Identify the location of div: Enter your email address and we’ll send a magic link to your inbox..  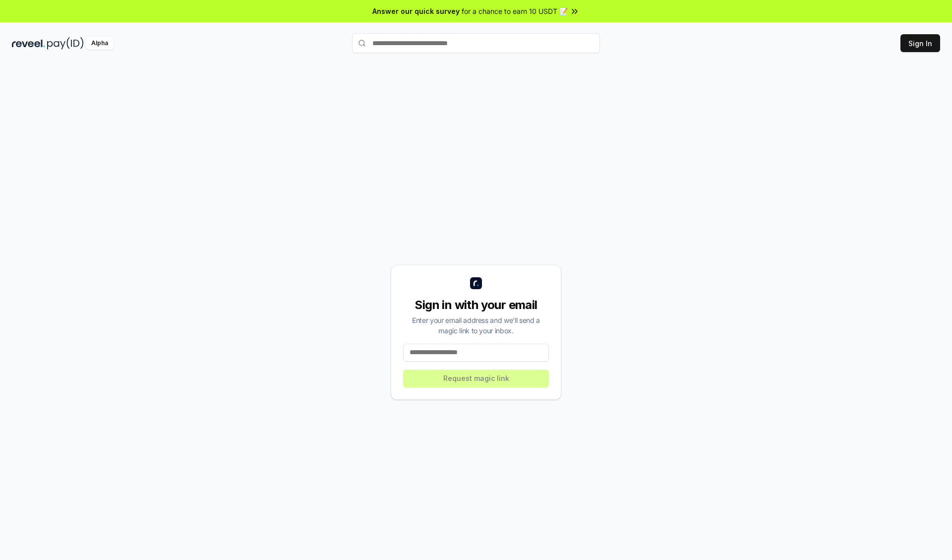
(476, 325).